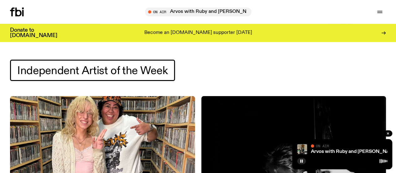  What do you see at coordinates (302, 149) in the screenshot?
I see `a: Ruby wears a Collarbones t shirt and pretends to play the DJ decks, Al sings into a pringles can....` at bounding box center [302, 149].